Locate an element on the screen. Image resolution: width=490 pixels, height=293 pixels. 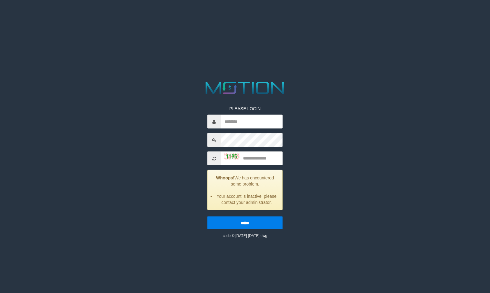
strong: Whoops! is located at coordinates (225, 178).